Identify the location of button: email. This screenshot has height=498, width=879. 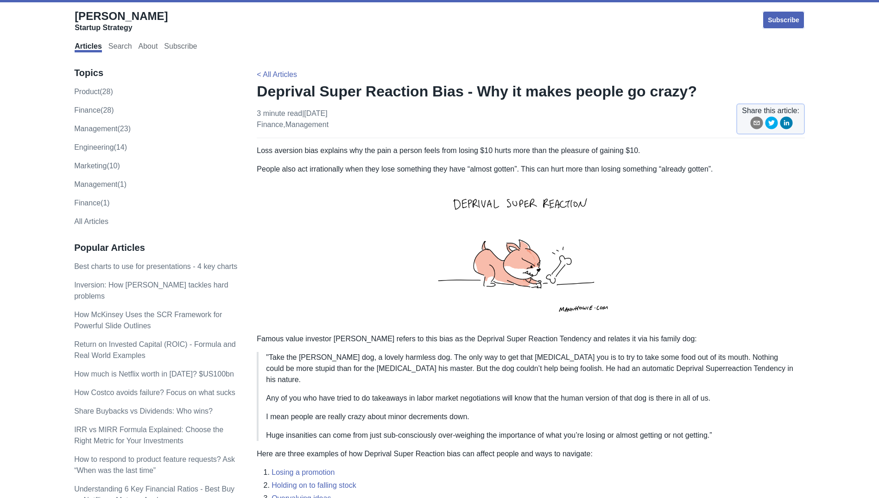
(757, 124).